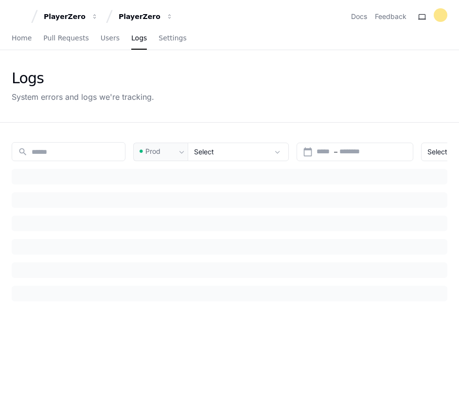 The width and height of the screenshot is (459, 405). What do you see at coordinates (66, 38) in the screenshot?
I see `a: Pull Requests` at bounding box center [66, 38].